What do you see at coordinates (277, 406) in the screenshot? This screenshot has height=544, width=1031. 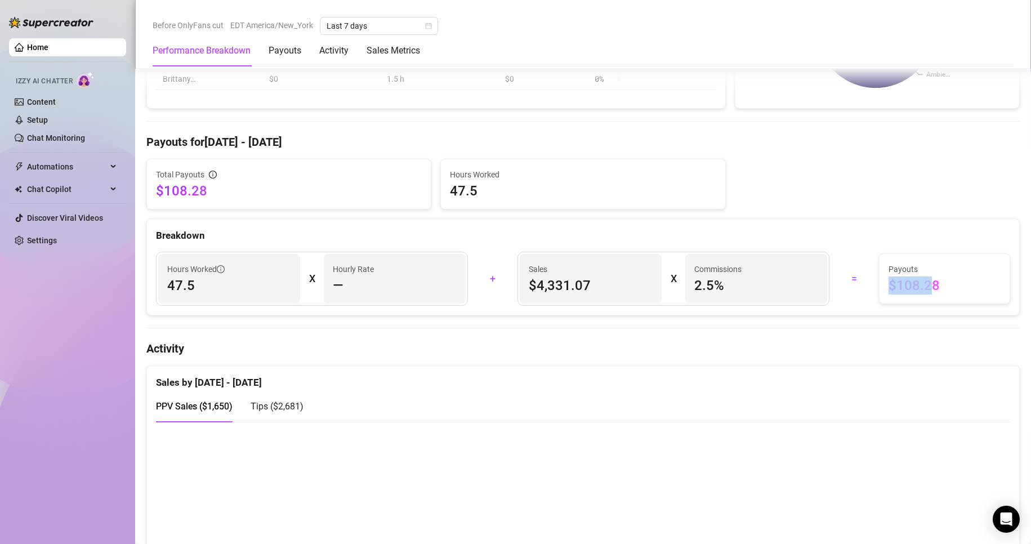 I see `span: Tips ( $2,681 )` at bounding box center [277, 406].